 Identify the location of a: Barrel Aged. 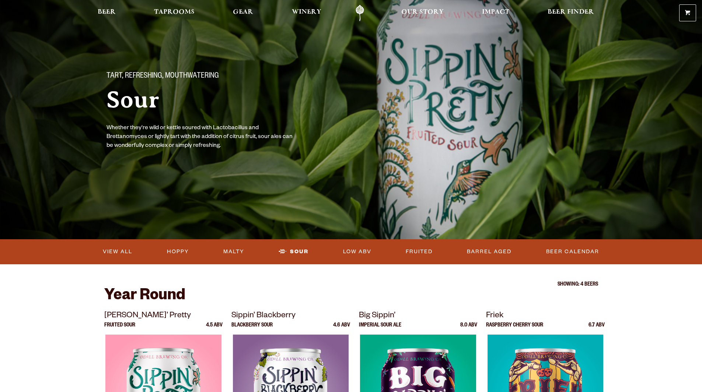
(489, 252).